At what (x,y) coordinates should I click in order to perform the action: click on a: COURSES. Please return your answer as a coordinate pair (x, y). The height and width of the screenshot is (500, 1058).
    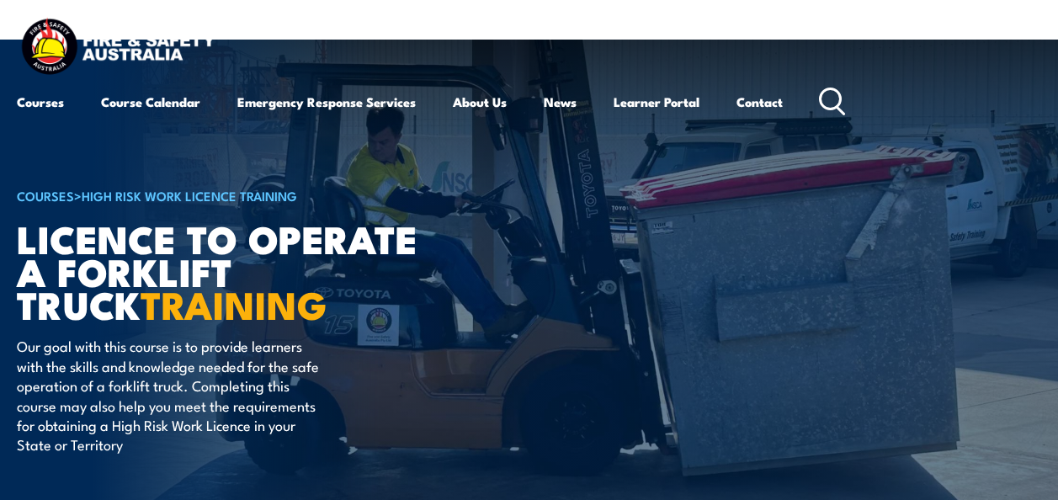
    Looking at the image, I should click on (45, 195).